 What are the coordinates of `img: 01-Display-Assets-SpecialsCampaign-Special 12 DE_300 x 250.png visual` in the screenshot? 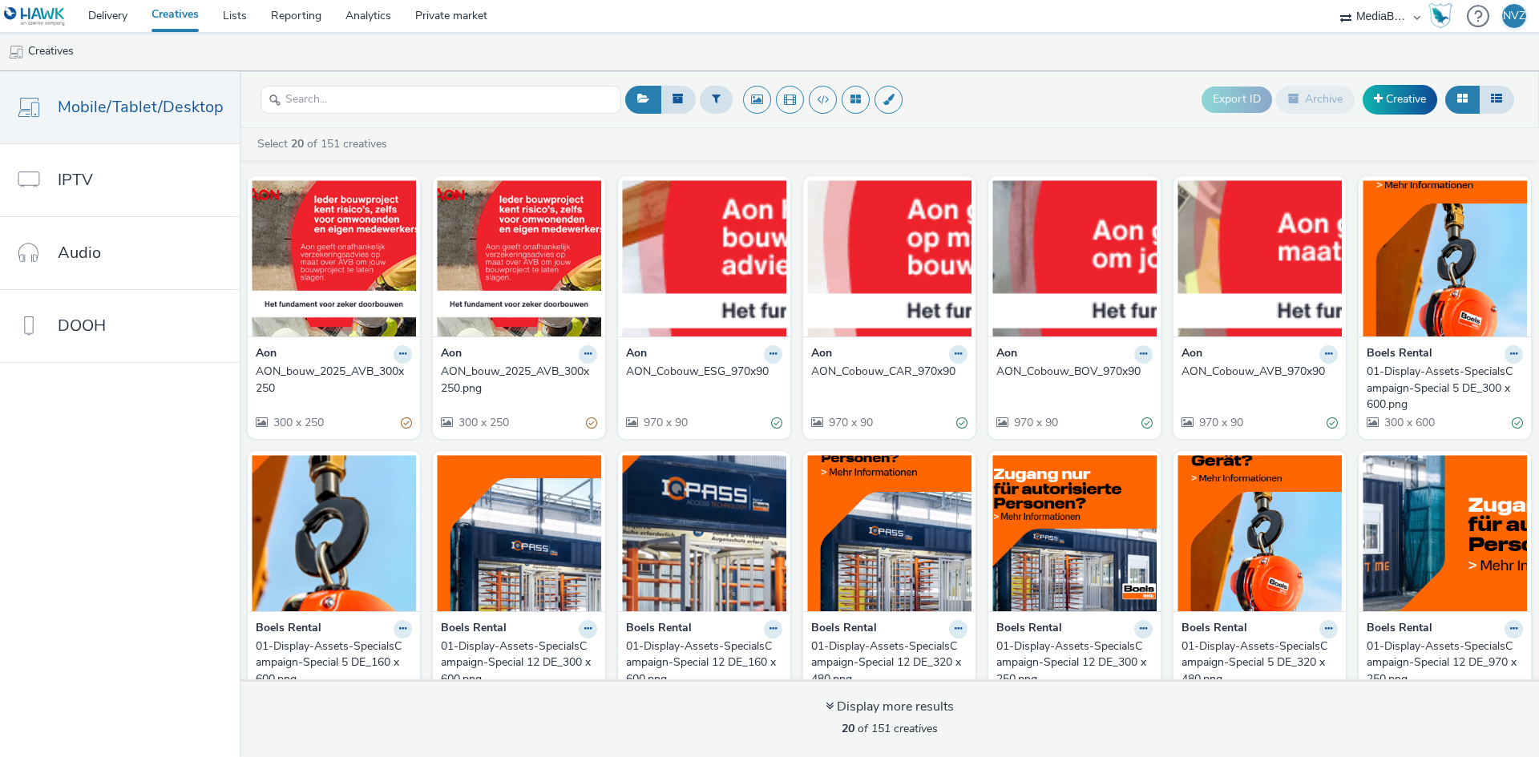 It's located at (1074, 533).